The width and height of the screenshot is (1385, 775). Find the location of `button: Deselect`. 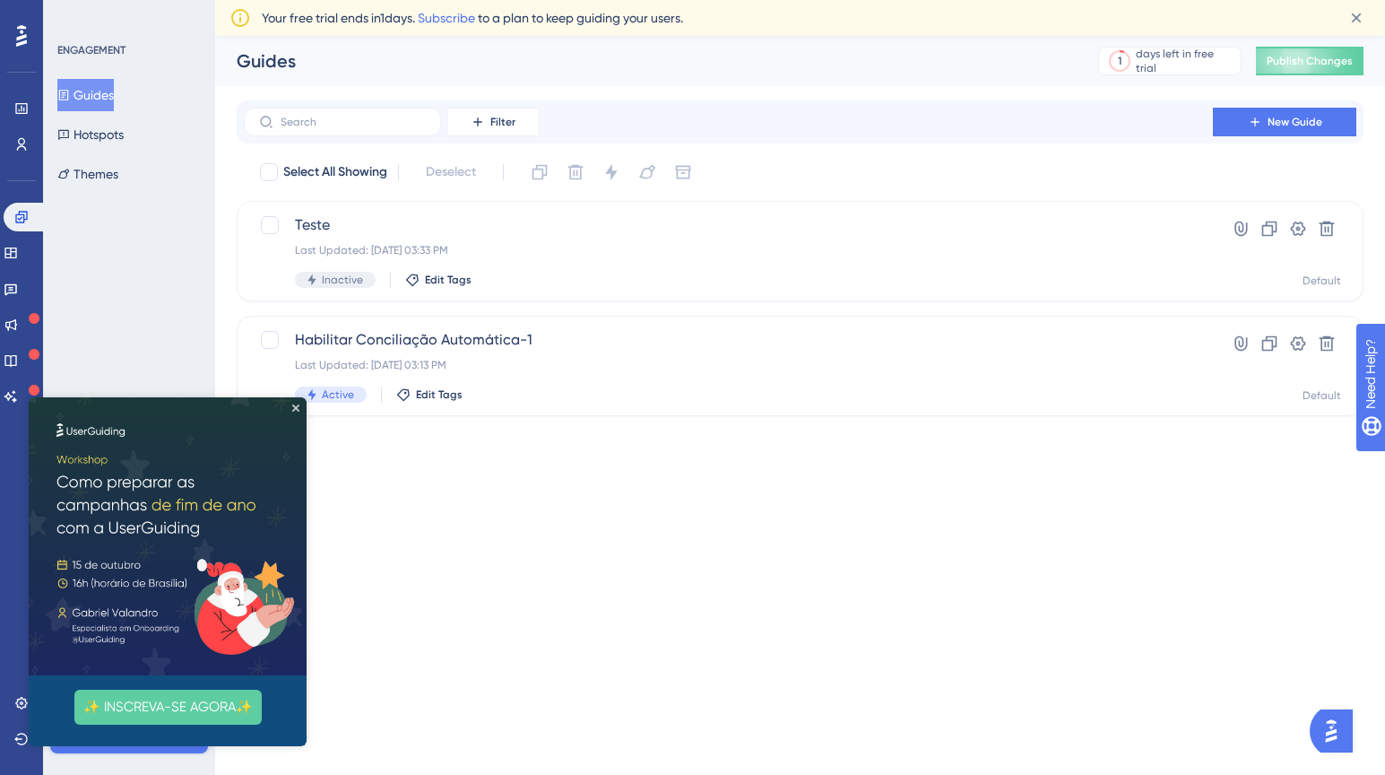

button: Deselect is located at coordinates (451, 172).